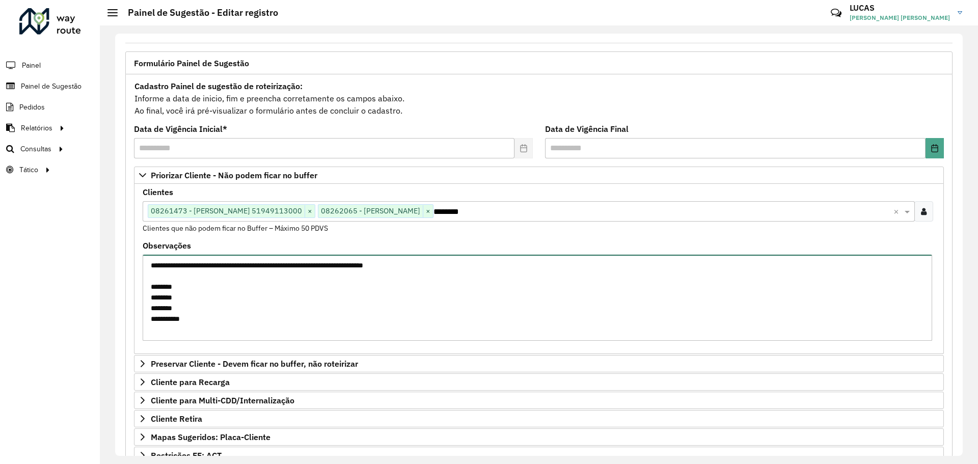 The width and height of the screenshot is (978, 464). Describe the element at coordinates (539, 364) in the screenshot. I see `a: Preservar Cliente - Devem ficar no buffer, não roteirizar` at that location.